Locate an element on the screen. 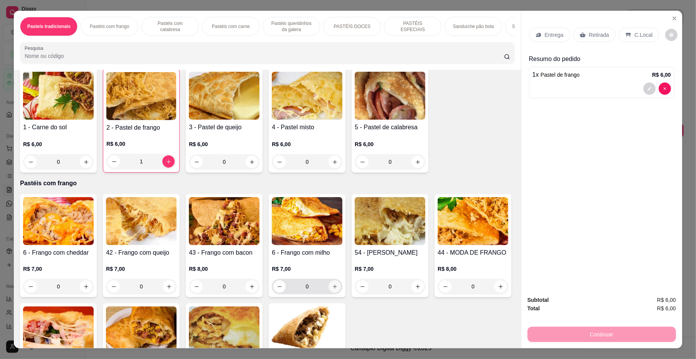  p: Sanduíche pão bola is located at coordinates (473, 26).